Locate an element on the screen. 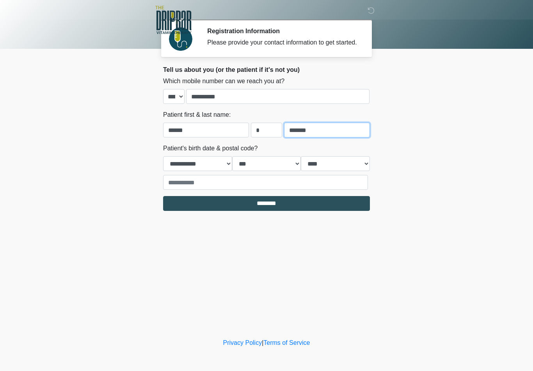  label: Patient first & last name: is located at coordinates (197, 115).